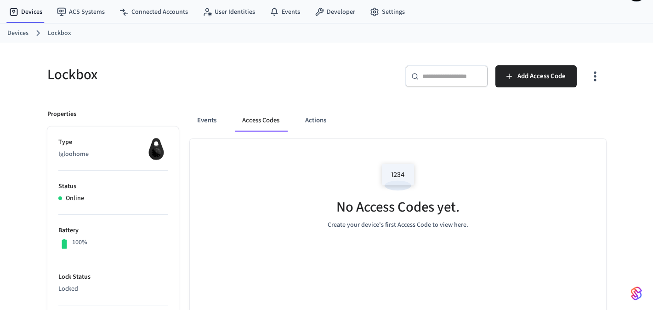 Image resolution: width=653 pixels, height=310 pixels. Describe the element at coordinates (59, 33) in the screenshot. I see `a: Lockbox` at that location.